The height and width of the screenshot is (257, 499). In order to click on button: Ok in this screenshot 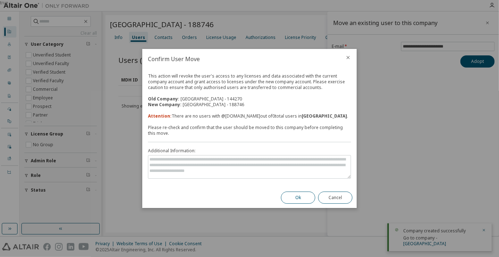, I will do `click(298, 198)`.